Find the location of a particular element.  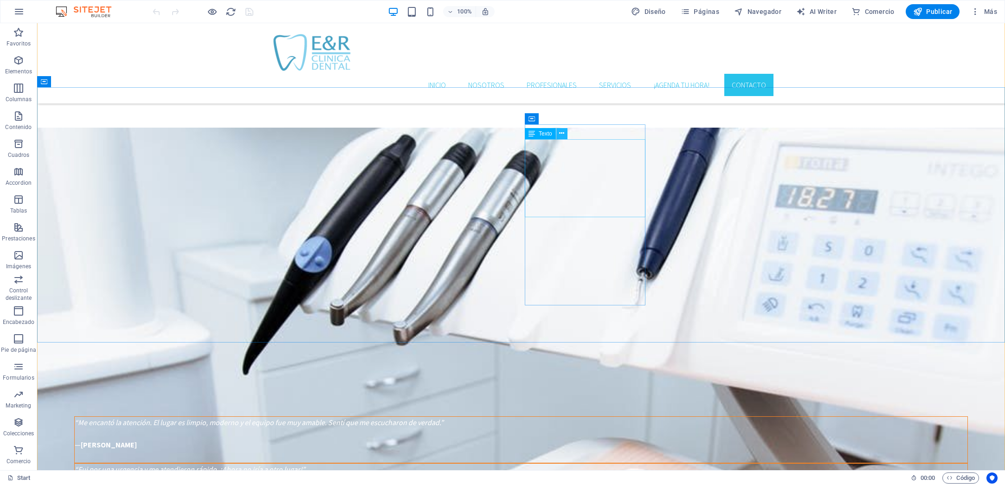

span: Código is located at coordinates (960, 478).